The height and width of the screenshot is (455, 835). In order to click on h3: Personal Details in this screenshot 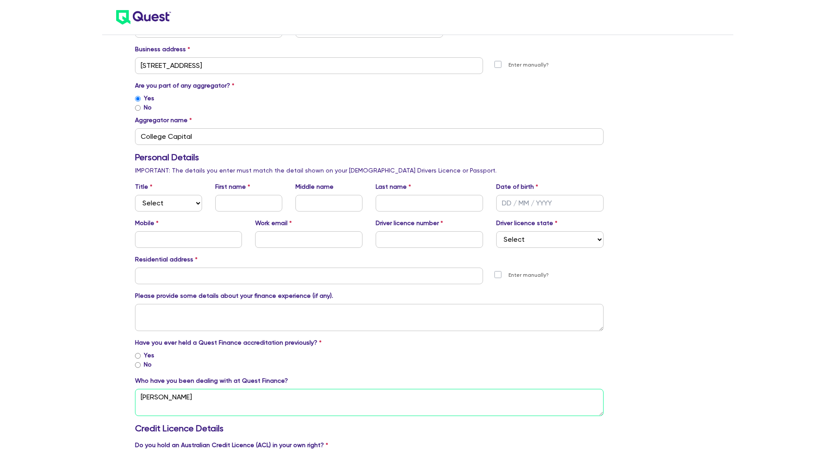, I will do `click(370, 157)`.